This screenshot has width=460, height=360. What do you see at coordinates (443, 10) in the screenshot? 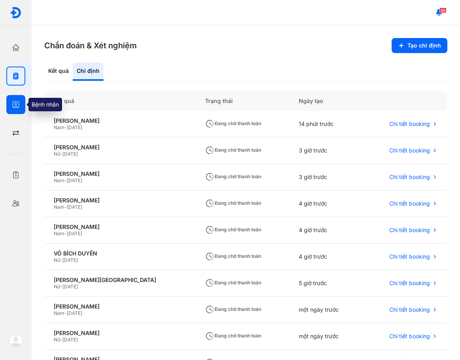
I see `span: 96` at bounding box center [443, 10].